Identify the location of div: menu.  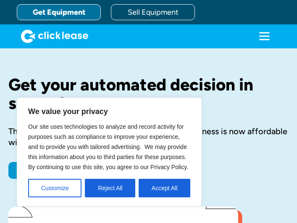
(264, 36).